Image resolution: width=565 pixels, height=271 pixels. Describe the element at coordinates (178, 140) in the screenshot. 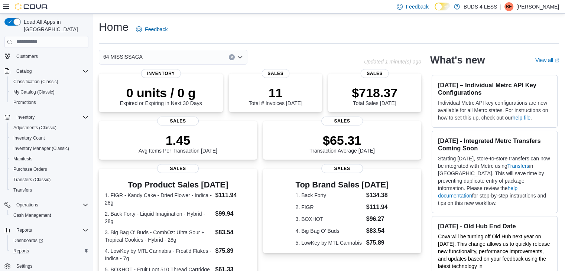

I see `p: 1.45` at that location.